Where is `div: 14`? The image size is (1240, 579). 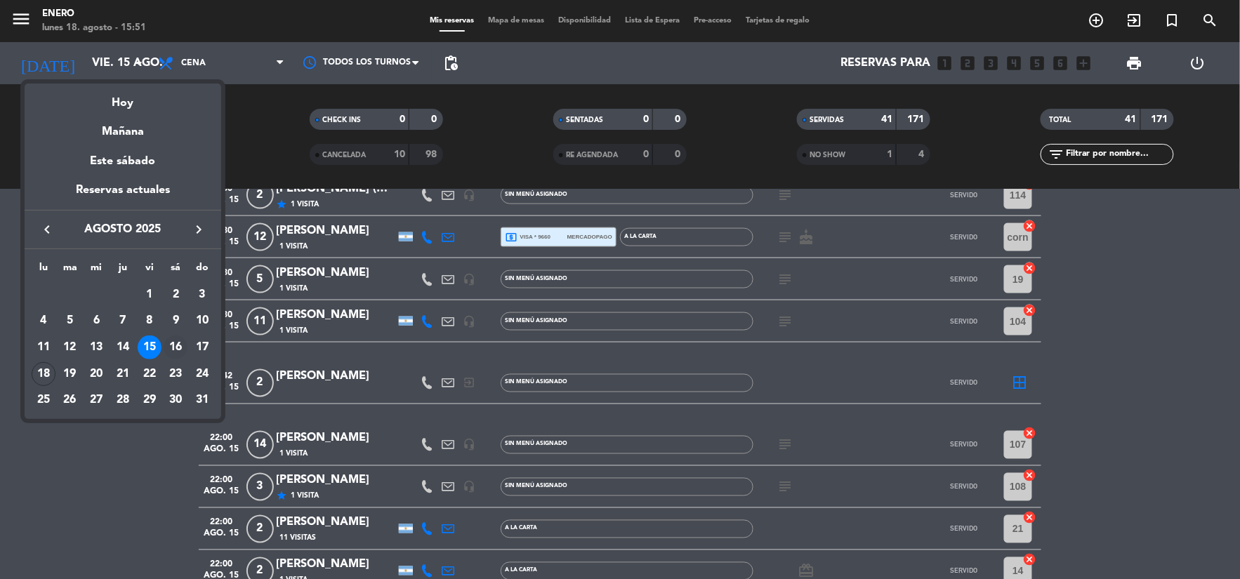 div: 14 is located at coordinates (123, 347).